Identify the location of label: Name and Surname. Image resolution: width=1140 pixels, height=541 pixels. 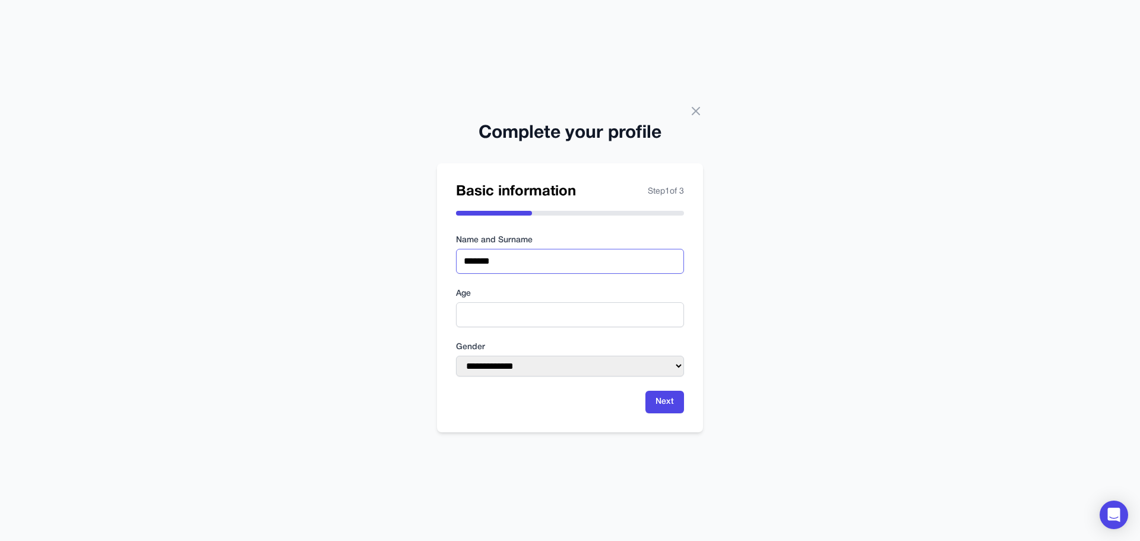
(570, 240).